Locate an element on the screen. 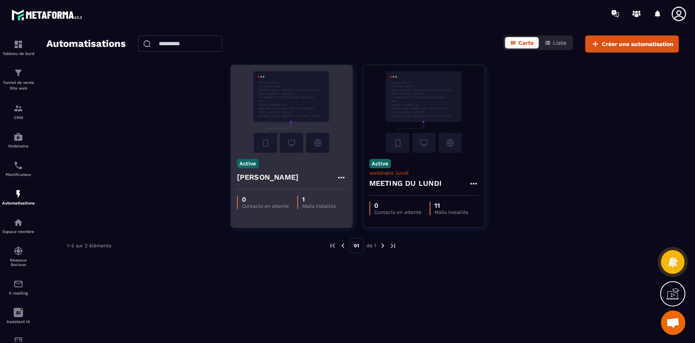 The width and height of the screenshot is (695, 343). a: schedulerschedulerPlanificateur is located at coordinates (18, 169).